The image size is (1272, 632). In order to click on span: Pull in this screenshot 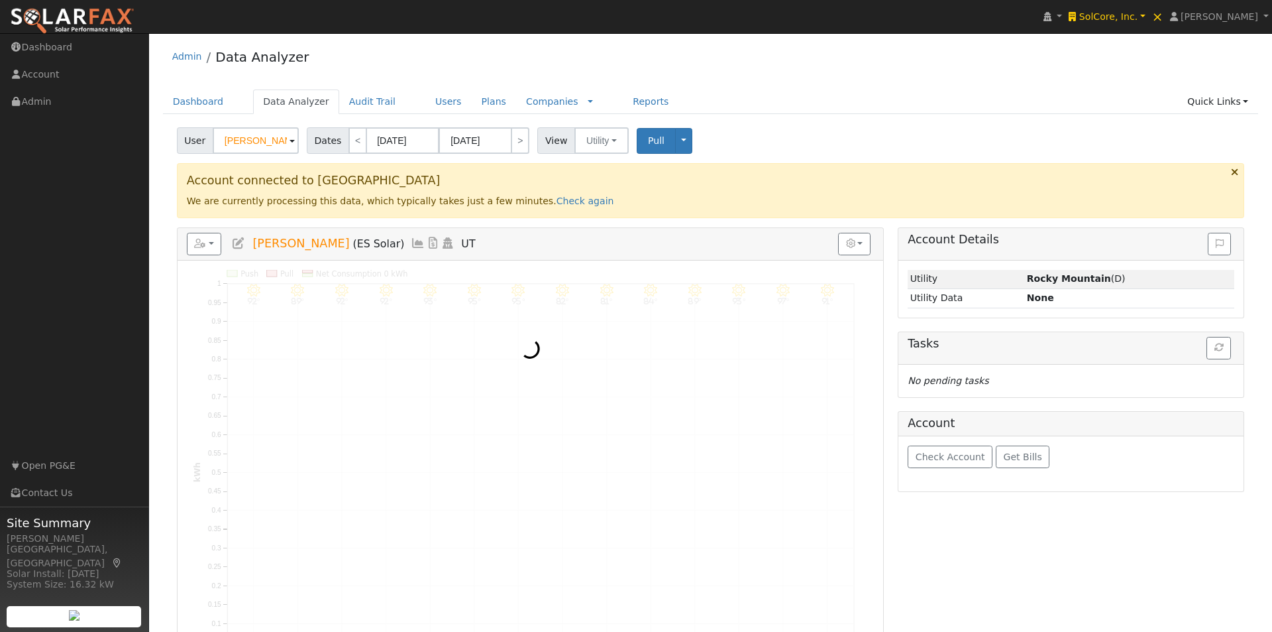, I will do `click(656, 140)`.